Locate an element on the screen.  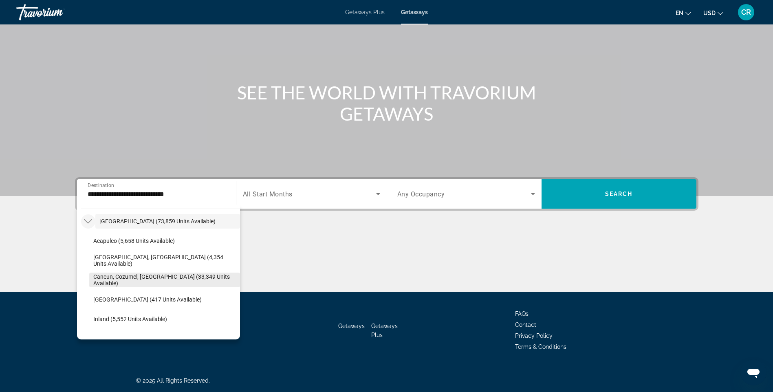
span: USD is located at coordinates (709, 13).